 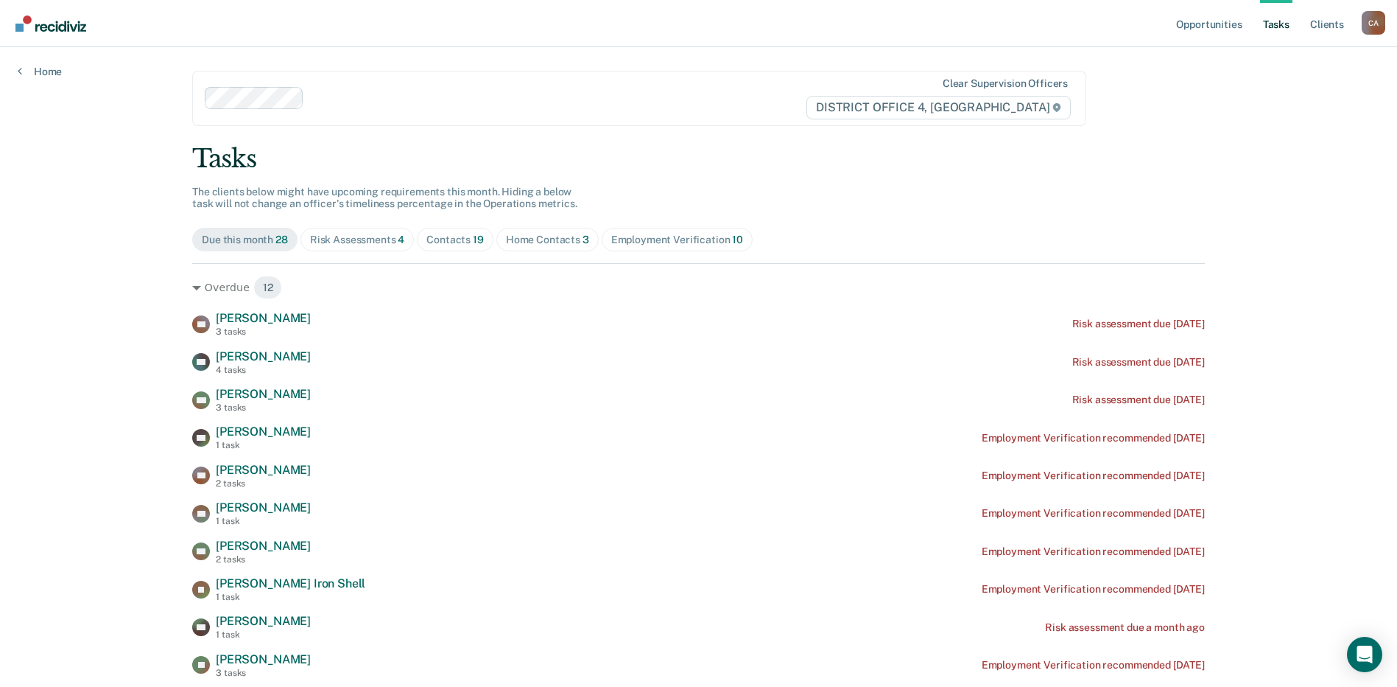 What do you see at coordinates (268, 287) in the screenshot?
I see `span: 12` at bounding box center [268, 287].